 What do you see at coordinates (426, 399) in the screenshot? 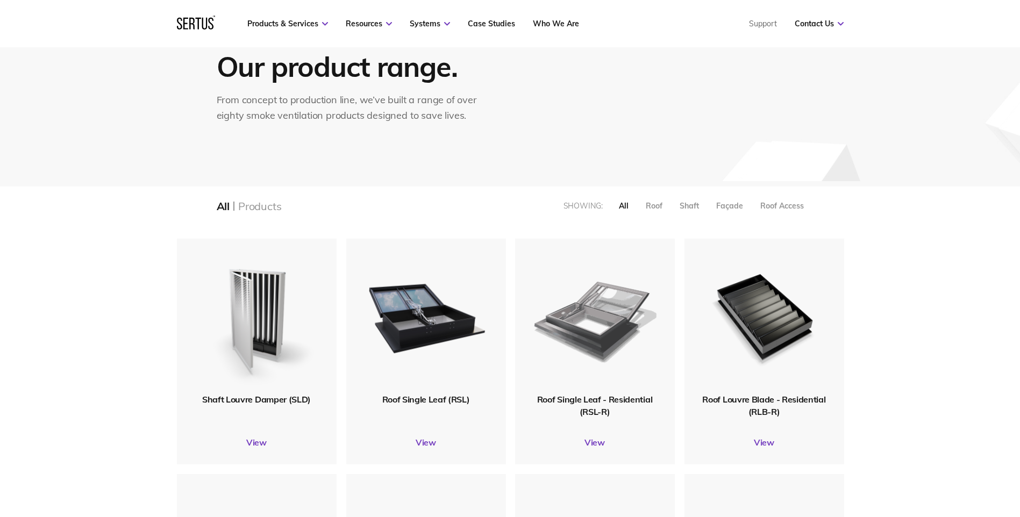
I see `span: Roof Single Leaf (RSL)` at bounding box center [426, 399].